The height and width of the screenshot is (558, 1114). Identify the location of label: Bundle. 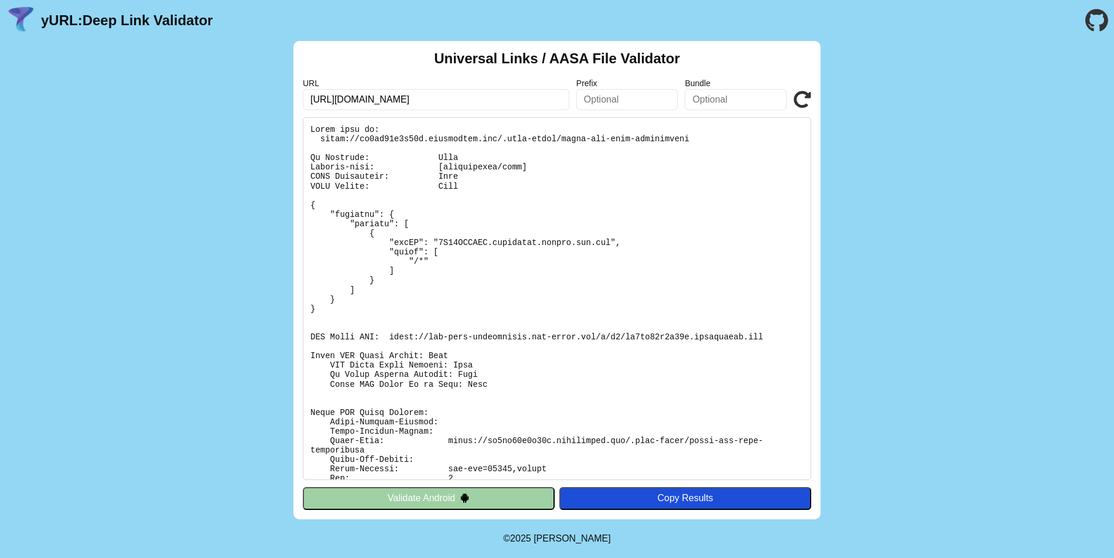
(736, 83).